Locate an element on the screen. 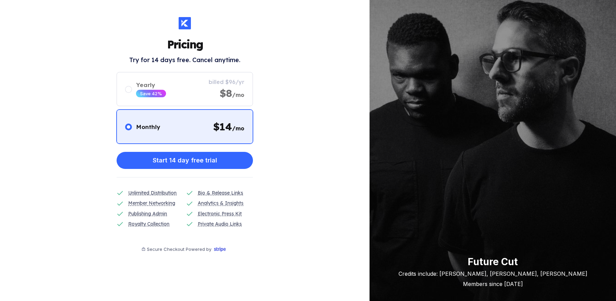  div: Electronic Press Kit is located at coordinates (220, 213).